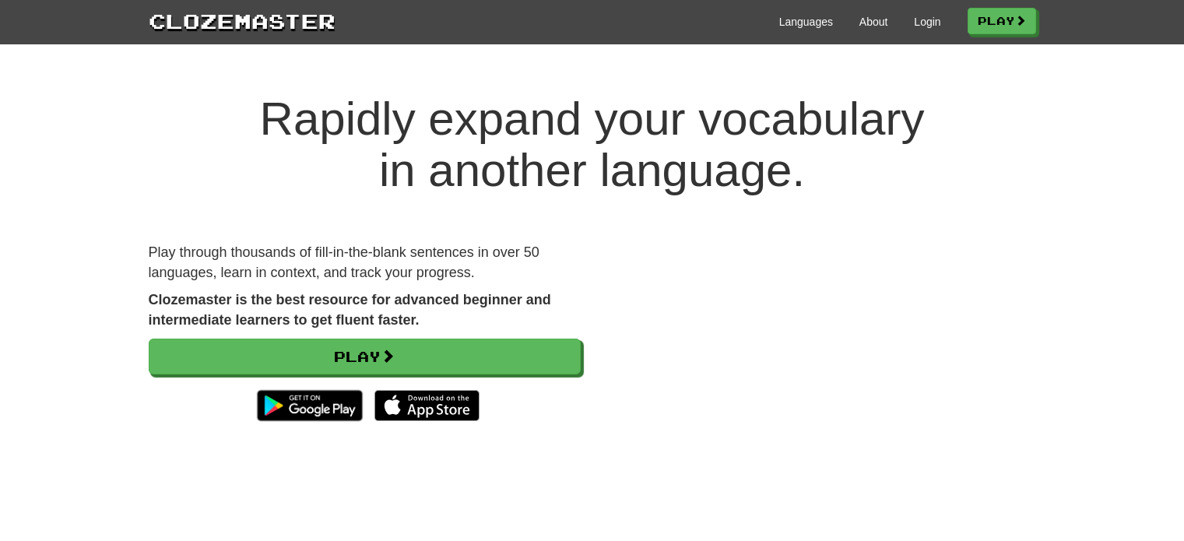  Describe the element at coordinates (927, 22) in the screenshot. I see `a: Login` at that location.